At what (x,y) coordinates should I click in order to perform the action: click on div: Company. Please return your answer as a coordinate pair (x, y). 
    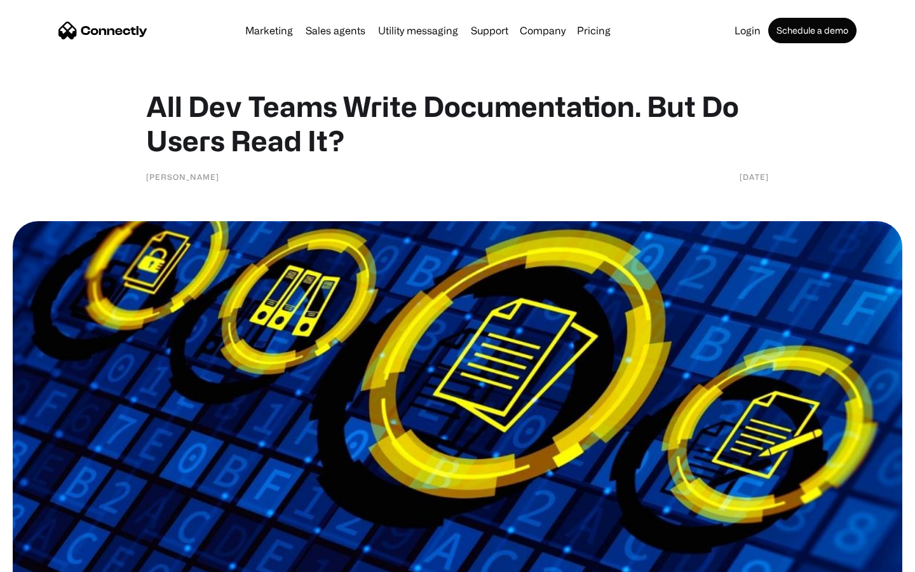
    Looking at the image, I should click on (543, 31).